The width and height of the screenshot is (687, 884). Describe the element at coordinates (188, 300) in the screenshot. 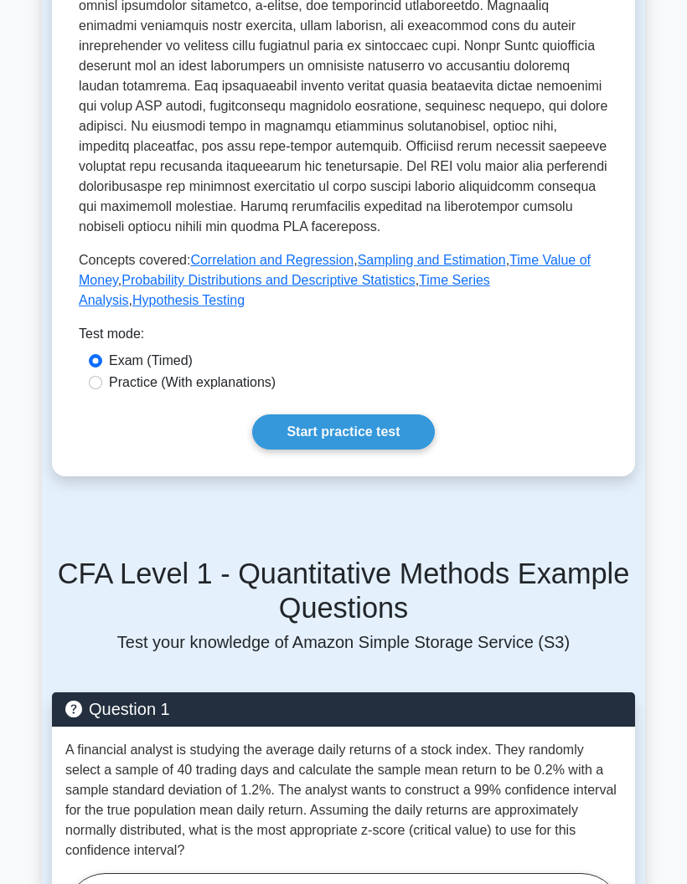

I see `a: Hypothesis Testing` at that location.